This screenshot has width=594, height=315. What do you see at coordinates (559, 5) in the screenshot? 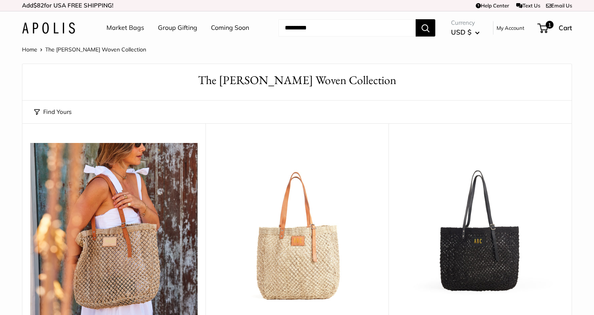
I see `a: Email Us` at bounding box center [559, 5].